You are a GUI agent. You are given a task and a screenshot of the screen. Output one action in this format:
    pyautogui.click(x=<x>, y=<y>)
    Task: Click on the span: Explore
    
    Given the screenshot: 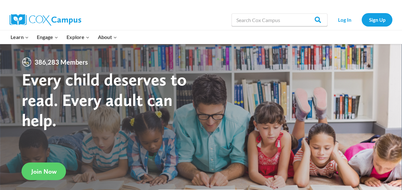 What is the action you would take?
    pyautogui.click(x=78, y=37)
    